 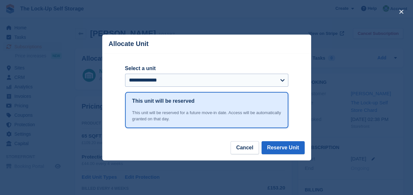 I want to click on div: This unit will be reserved for a future move-in date. Access will be automatically granted on tha..., so click(x=206, y=116).